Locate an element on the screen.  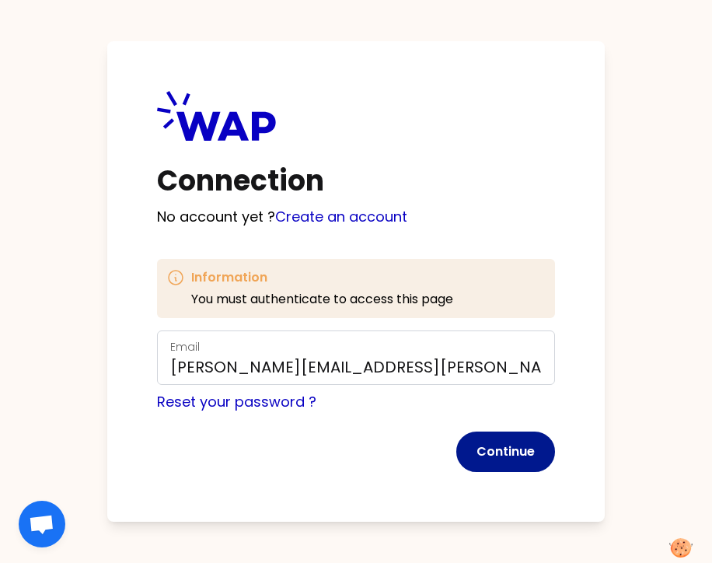
h1: Connection is located at coordinates (356, 181).